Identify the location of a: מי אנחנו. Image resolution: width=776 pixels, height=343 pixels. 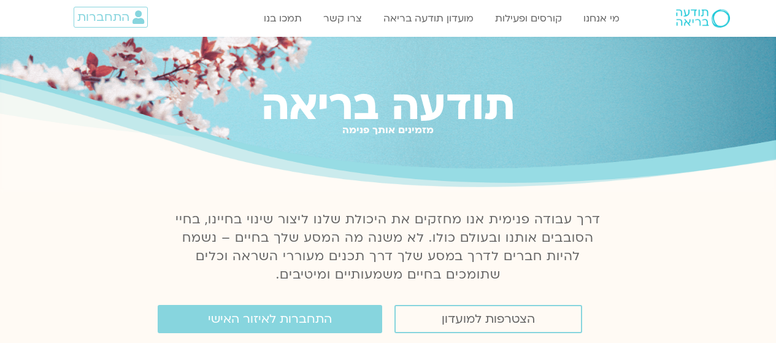
(601, 18).